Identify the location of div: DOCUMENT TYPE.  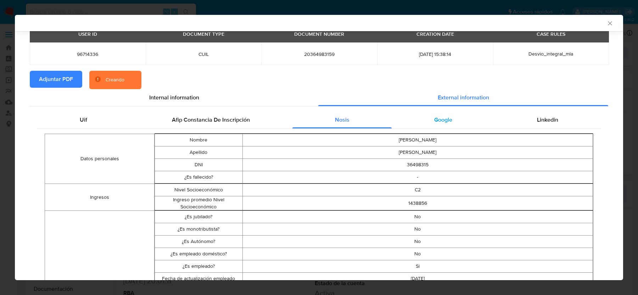
(203, 34).